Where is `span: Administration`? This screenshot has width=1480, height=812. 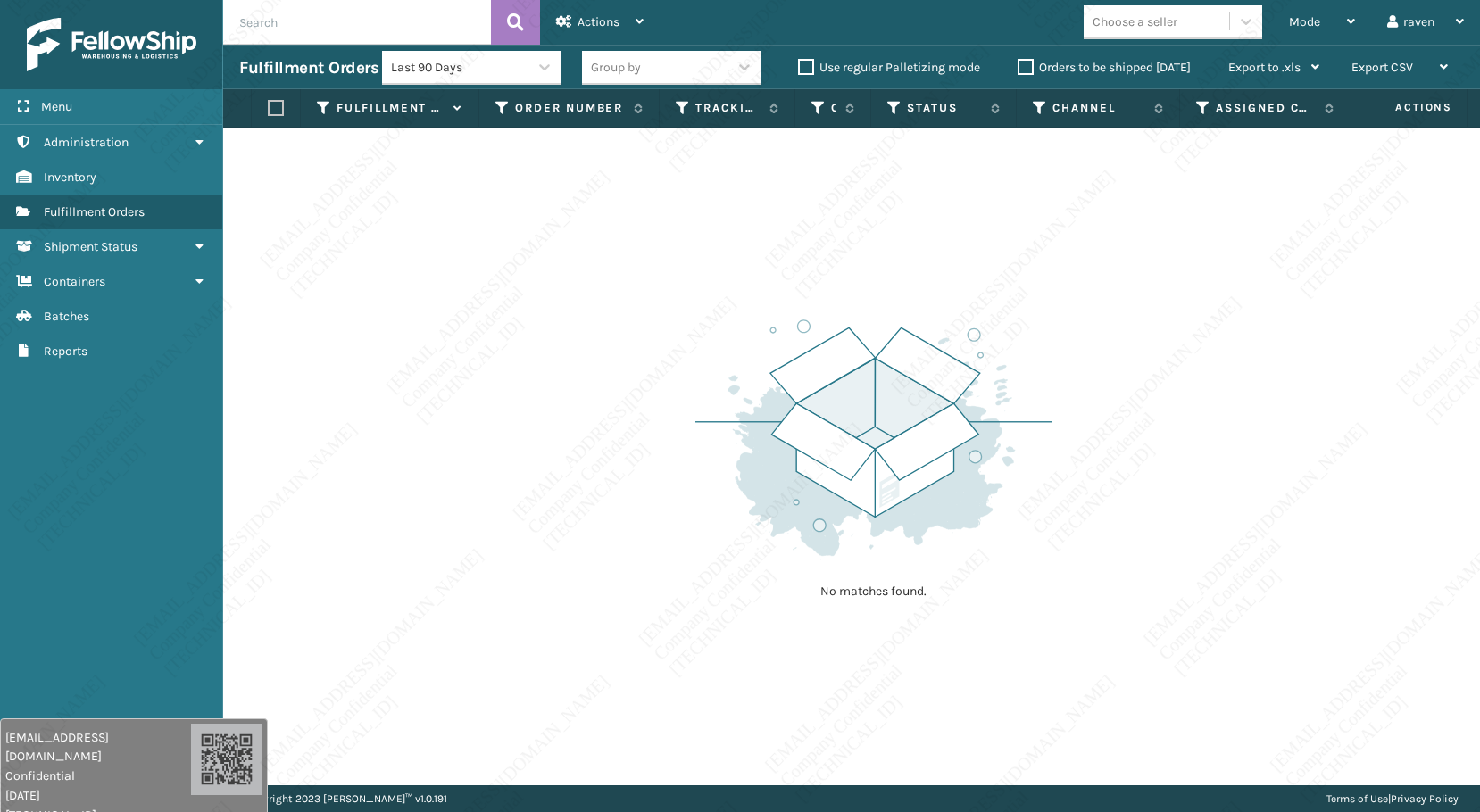
span: Administration is located at coordinates (85, 142).